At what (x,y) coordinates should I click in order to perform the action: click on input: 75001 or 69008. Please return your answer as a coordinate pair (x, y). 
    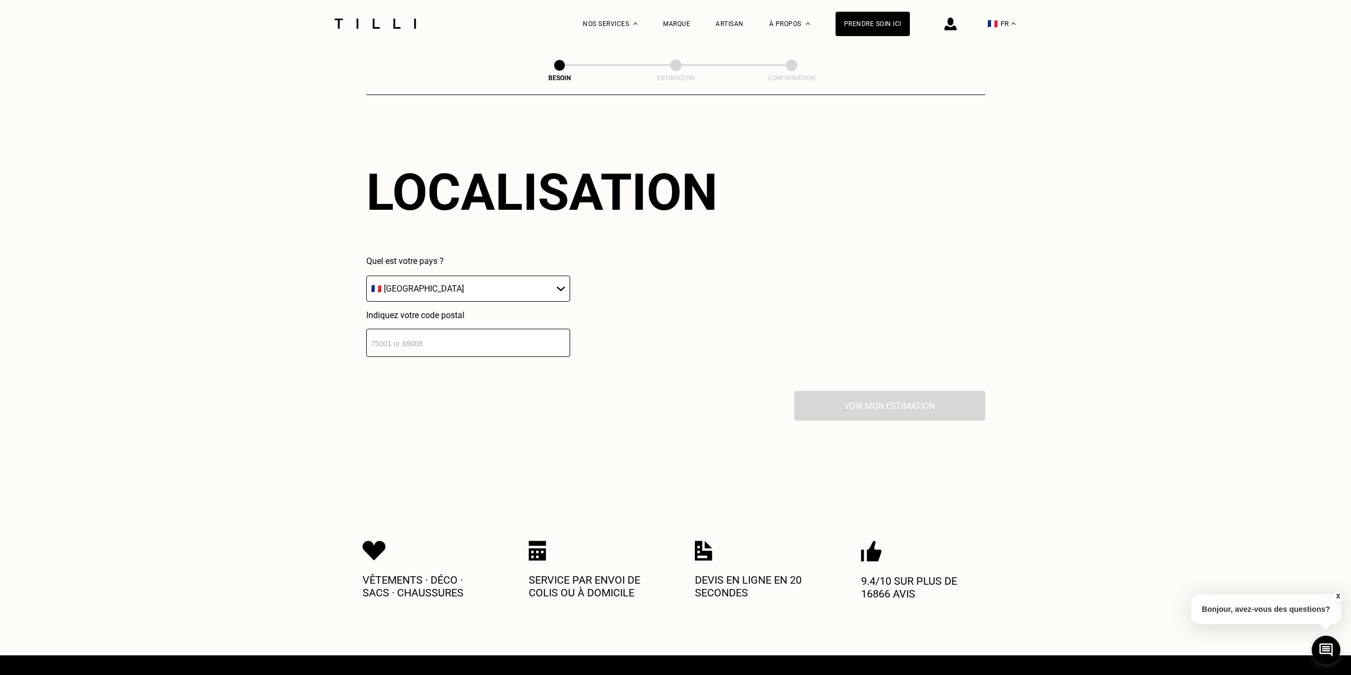
    Looking at the image, I should click on (468, 342).